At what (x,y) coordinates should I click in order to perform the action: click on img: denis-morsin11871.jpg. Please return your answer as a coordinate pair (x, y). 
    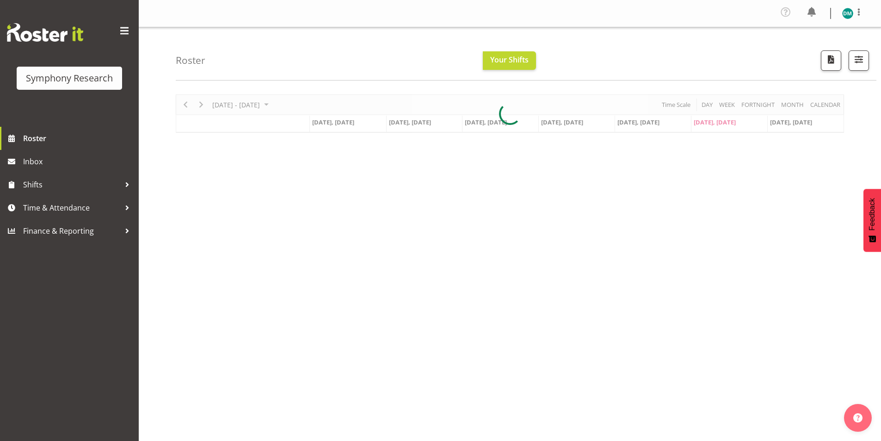
    Looking at the image, I should click on (848, 13).